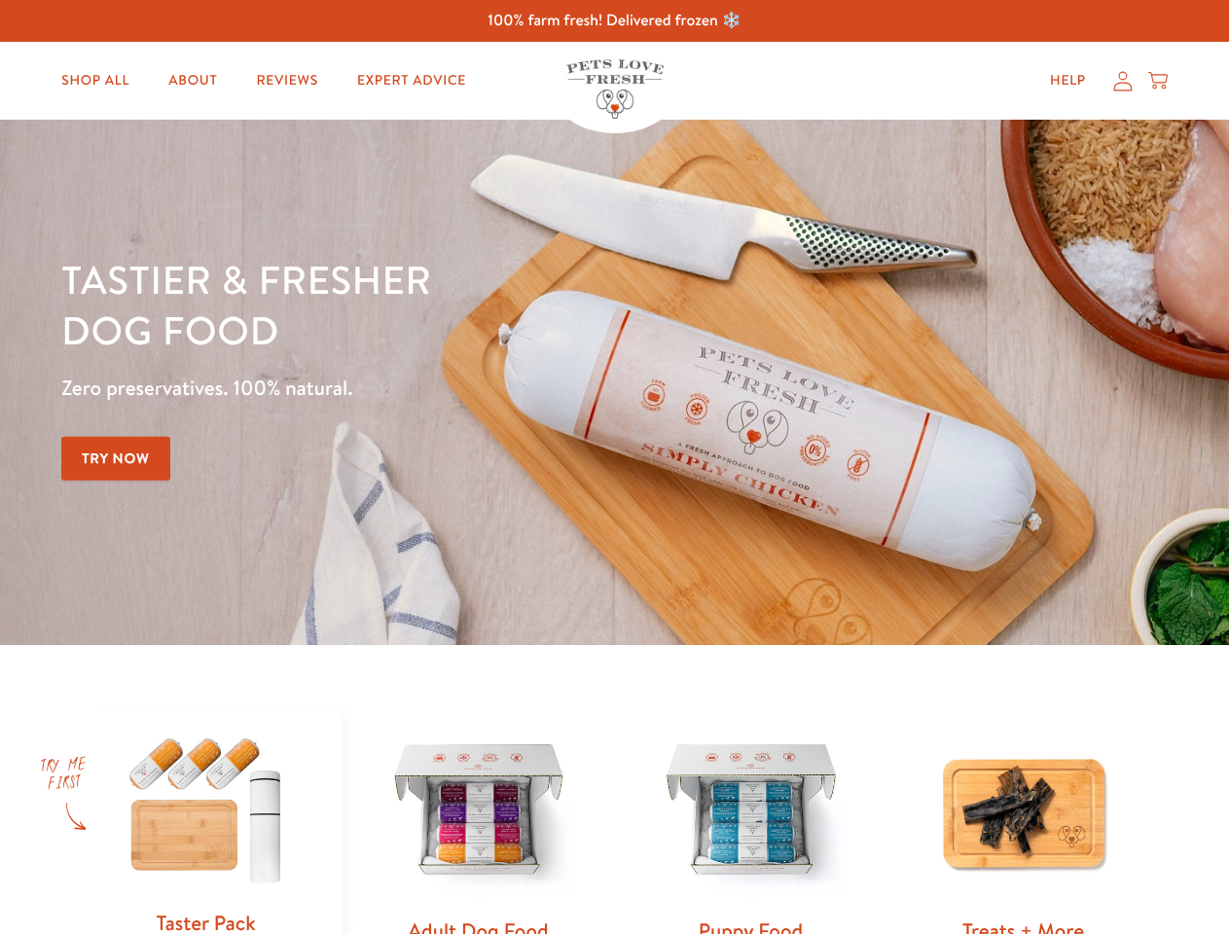  Describe the element at coordinates (286, 81) in the screenshot. I see `a: Reviews` at that location.